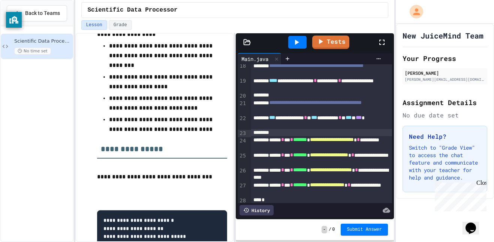 This screenshot has width=494, height=242. I want to click on div: My Account, so click(413, 12).